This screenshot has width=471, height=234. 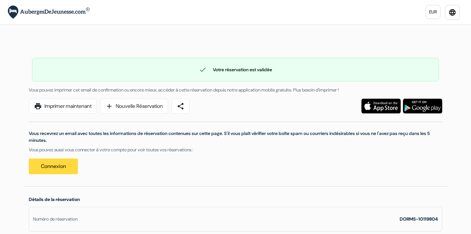 I want to click on span: print, so click(x=38, y=106).